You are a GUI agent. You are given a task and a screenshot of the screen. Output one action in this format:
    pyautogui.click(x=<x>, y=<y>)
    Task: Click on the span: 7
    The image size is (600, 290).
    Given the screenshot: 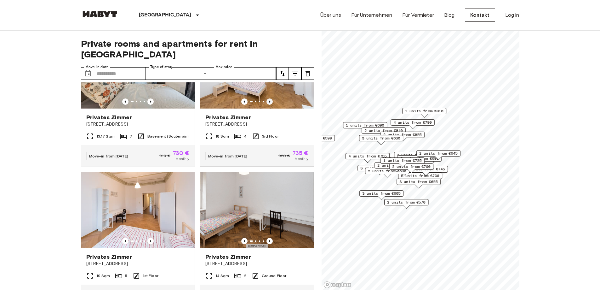 What is the action you would take?
    pyautogui.click(x=131, y=136)
    